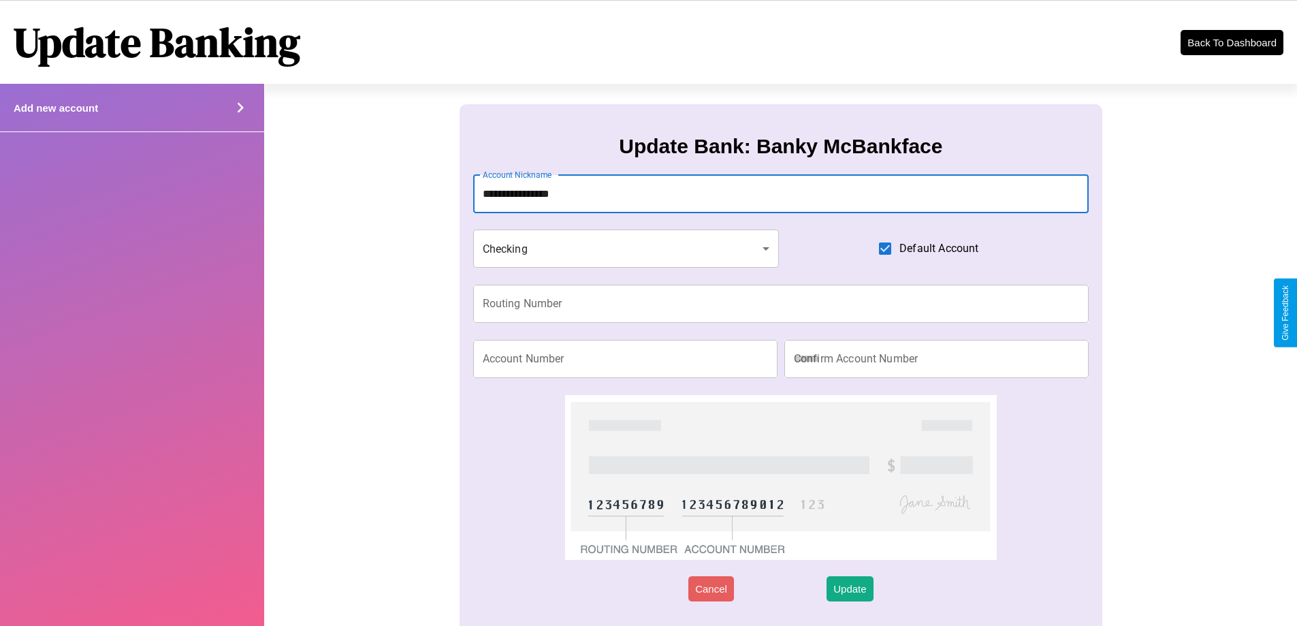  I want to click on button: Back To Dashboard, so click(1232, 42).